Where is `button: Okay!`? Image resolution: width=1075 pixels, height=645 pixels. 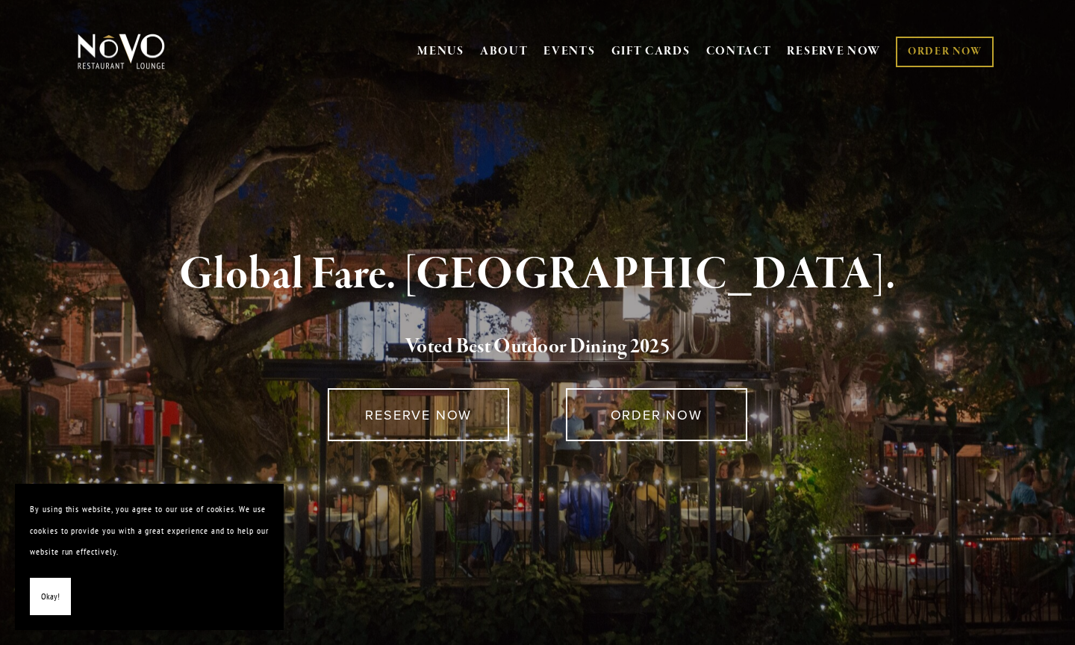 button: Okay! is located at coordinates (50, 597).